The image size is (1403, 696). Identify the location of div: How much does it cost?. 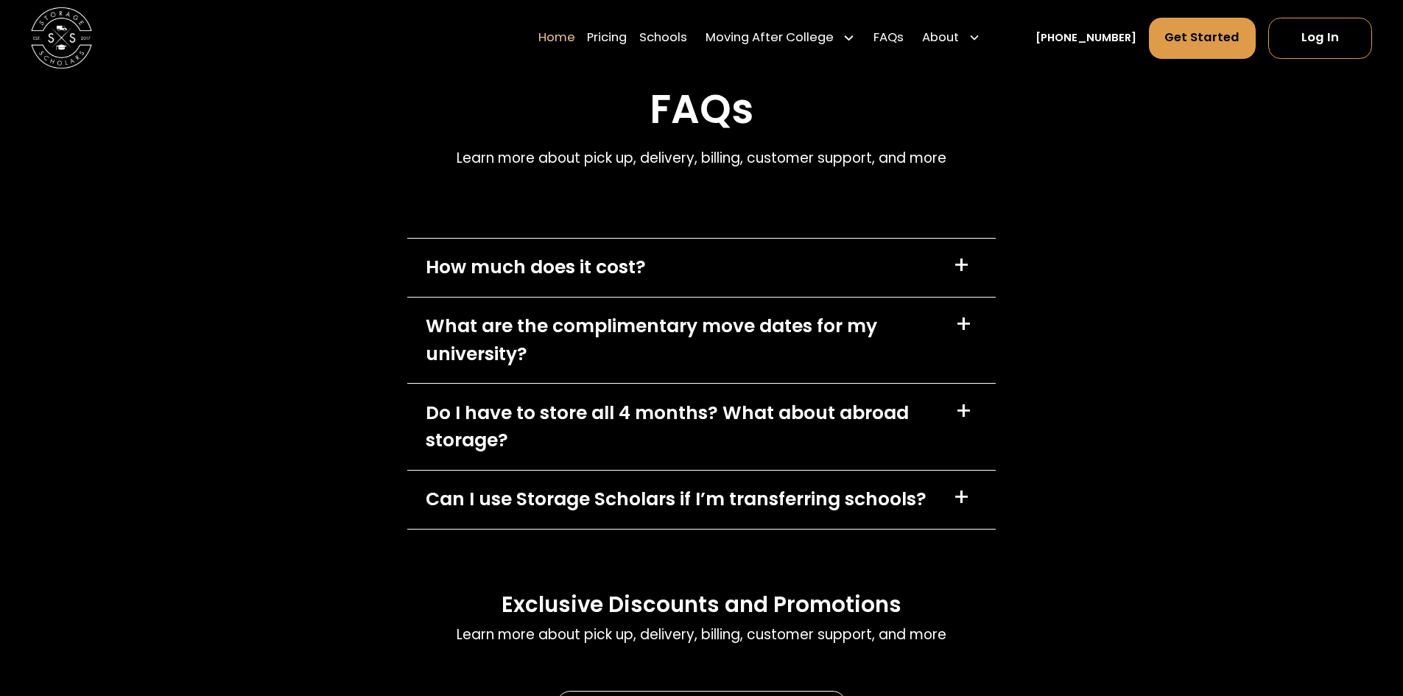
(536, 267).